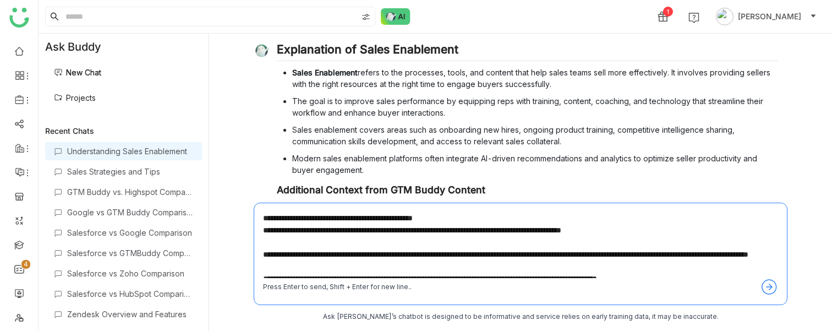  What do you see at coordinates (694, 18) in the screenshot?
I see `img: help.svg` at bounding box center [694, 18].